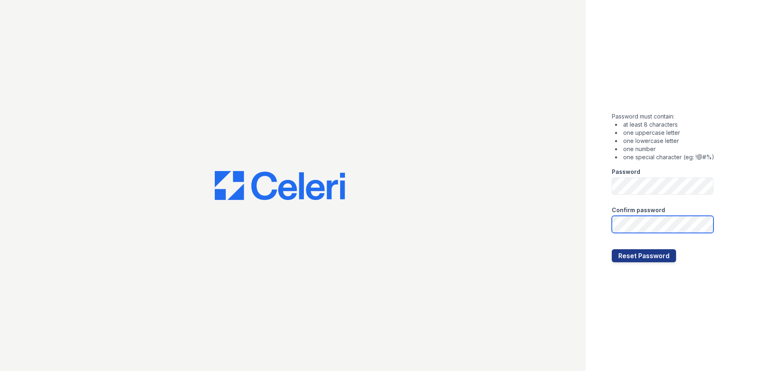  I want to click on li: one special character (eg: !@#%), so click(665, 157).